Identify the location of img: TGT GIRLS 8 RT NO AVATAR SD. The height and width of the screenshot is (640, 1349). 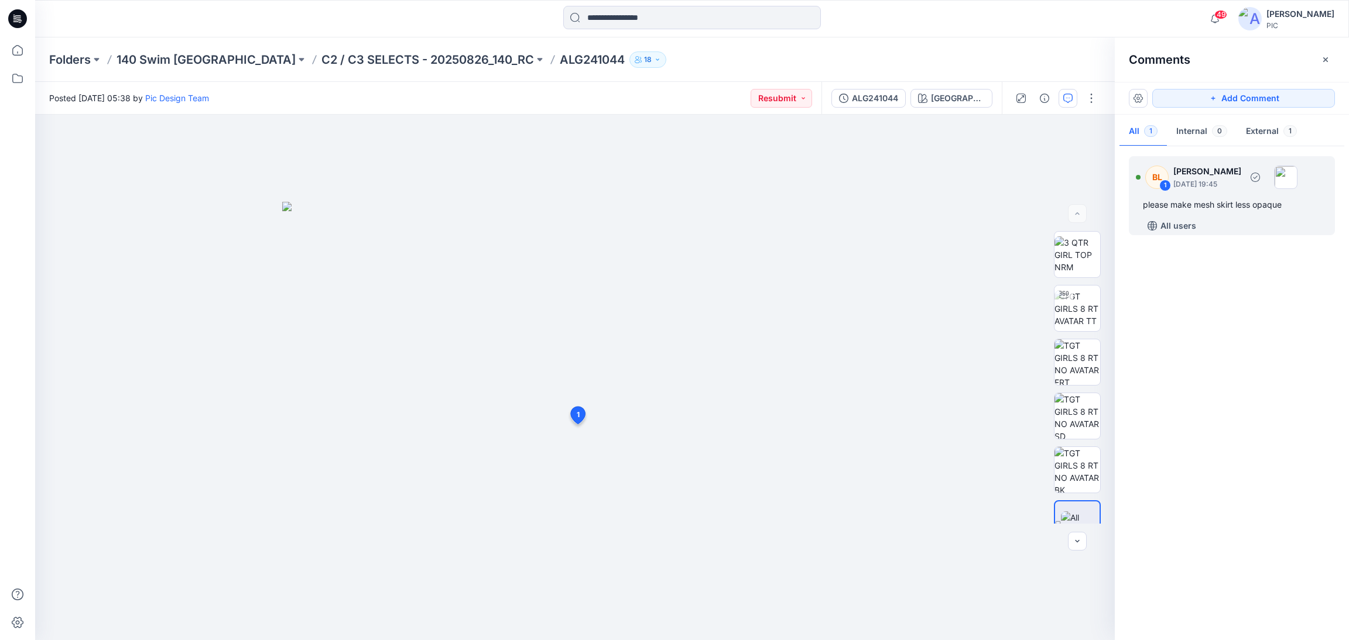
(1077, 416).